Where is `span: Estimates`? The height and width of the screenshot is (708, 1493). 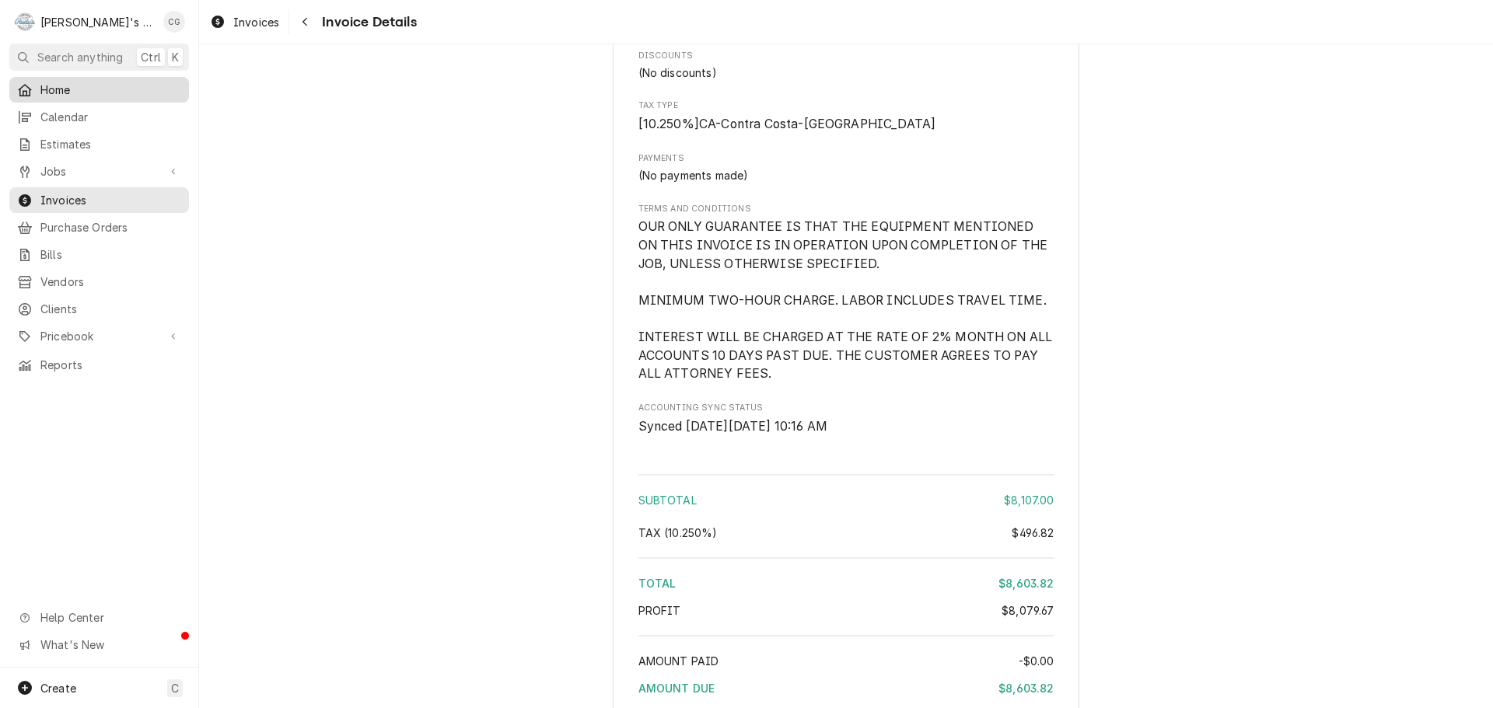 span: Estimates is located at coordinates (110, 144).